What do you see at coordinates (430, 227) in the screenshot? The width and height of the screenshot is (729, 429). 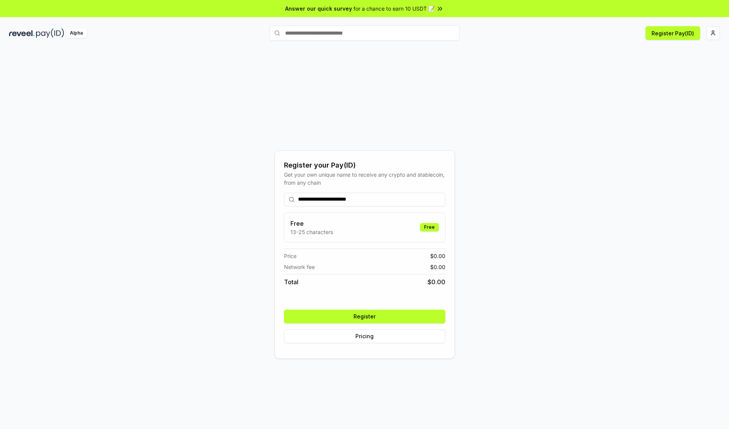 I see `div: Free` at bounding box center [430, 227].